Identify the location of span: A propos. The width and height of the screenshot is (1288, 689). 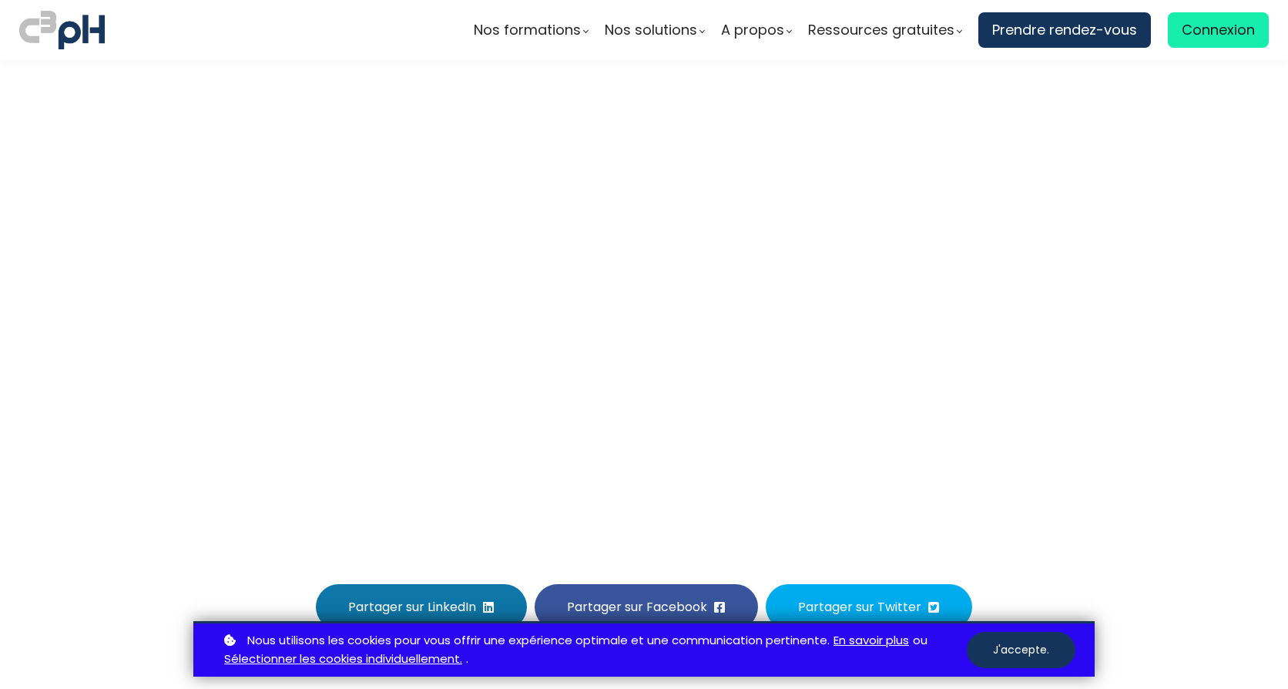
(753, 30).